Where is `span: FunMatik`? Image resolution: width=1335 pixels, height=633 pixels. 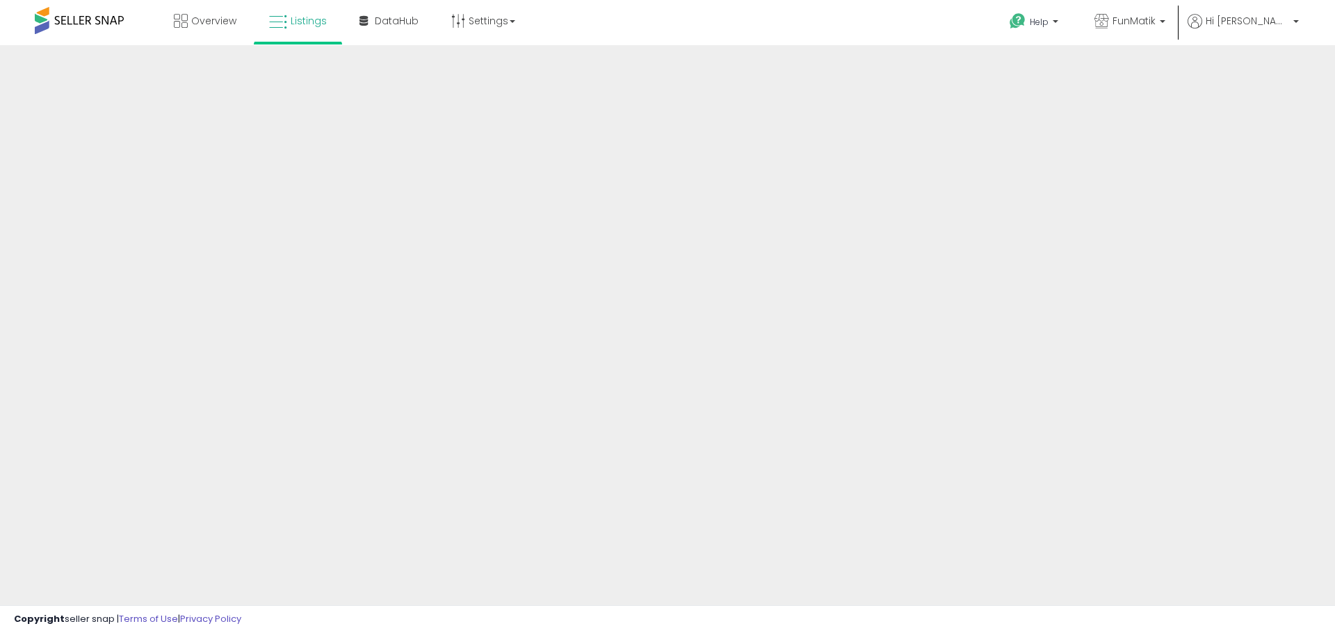 span: FunMatik is located at coordinates (1134, 21).